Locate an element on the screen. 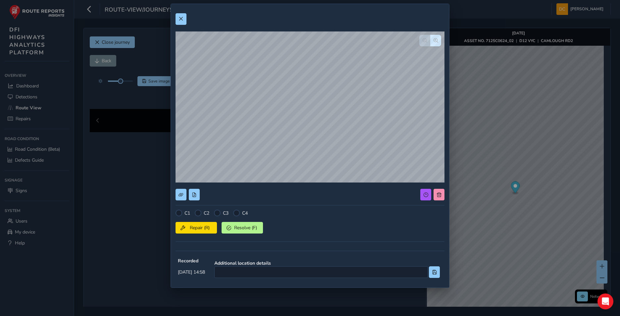  label: C1 is located at coordinates (187, 213).